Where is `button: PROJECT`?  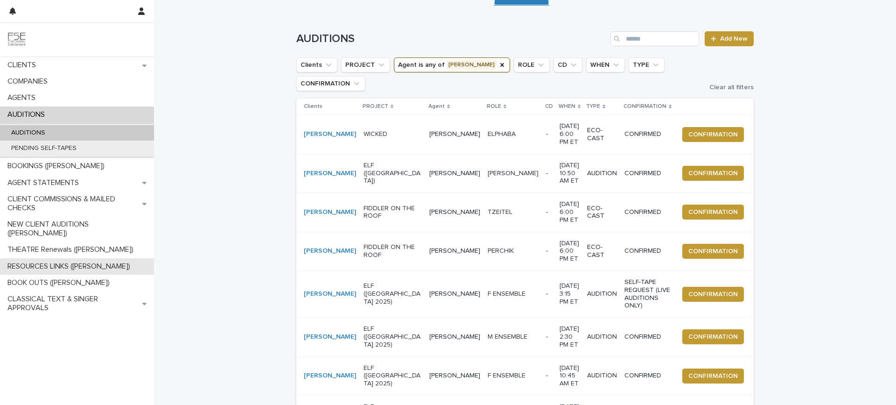 button: PROJECT is located at coordinates (365, 65).